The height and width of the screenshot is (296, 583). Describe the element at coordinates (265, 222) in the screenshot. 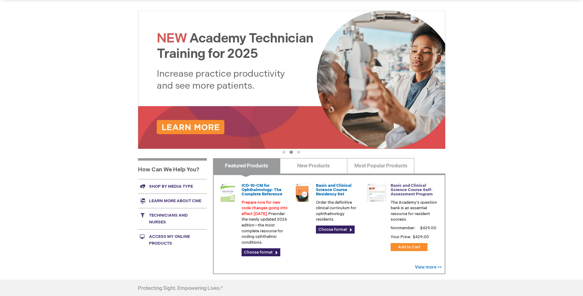

I see `p: Preorder the newly updated 2026 edition—the most complete resource for coding ophthalmic conditions.` at that location.